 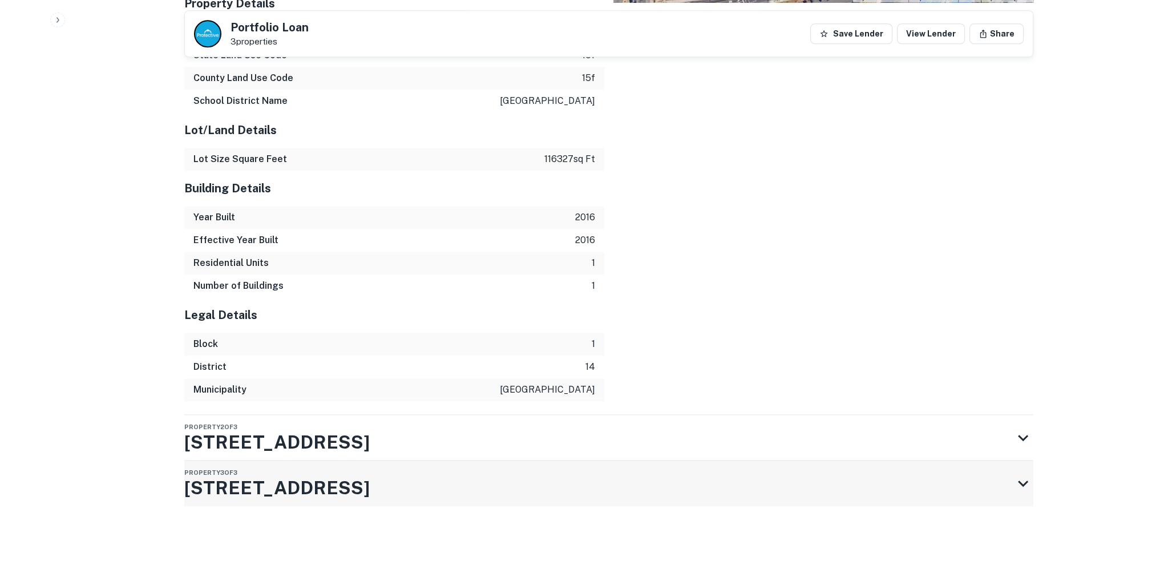 What do you see at coordinates (220, 390) in the screenshot?
I see `h6: Municipality` at bounding box center [220, 390].